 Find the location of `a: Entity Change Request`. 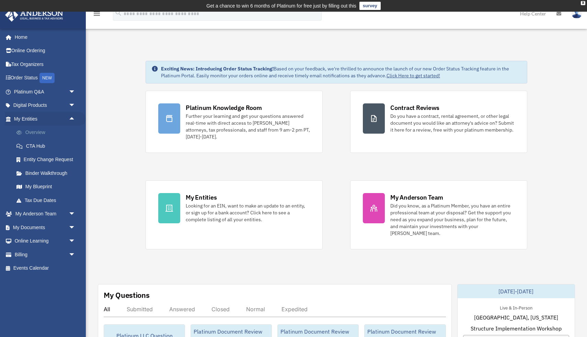

a: Entity Change Request is located at coordinates (48, 160).